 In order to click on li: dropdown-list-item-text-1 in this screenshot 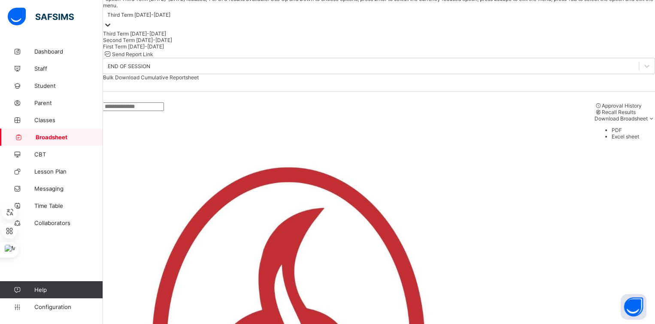, I will do `click(633, 136)`.